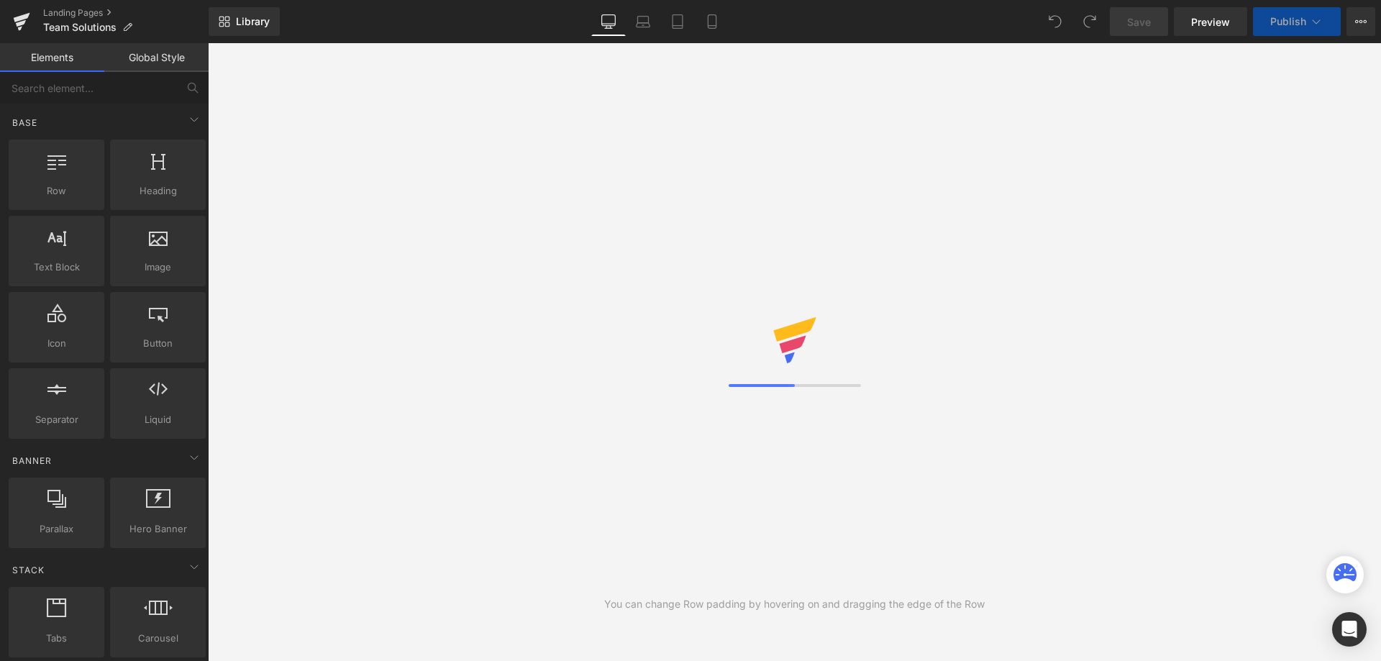  Describe the element at coordinates (158, 267) in the screenshot. I see `span: Image` at that location.